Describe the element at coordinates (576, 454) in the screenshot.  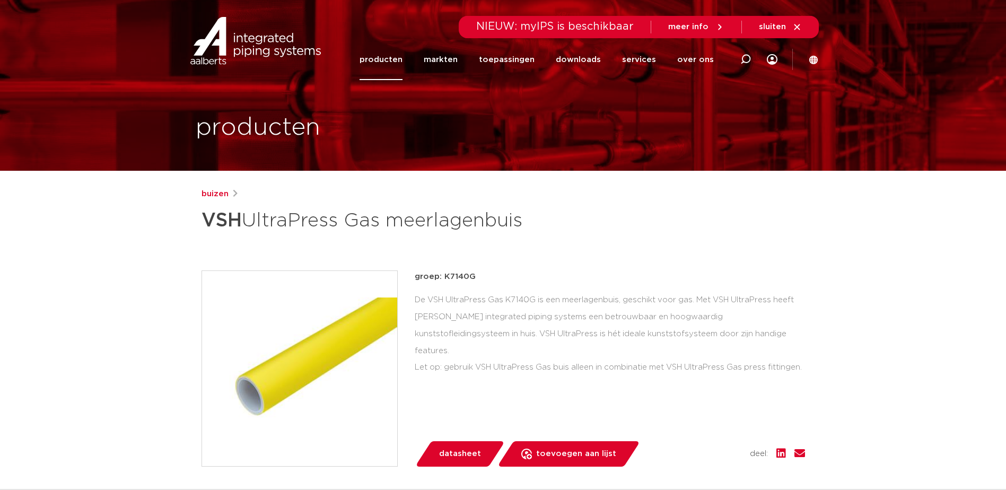
I see `span: toevoegen aan lijst` at that location.